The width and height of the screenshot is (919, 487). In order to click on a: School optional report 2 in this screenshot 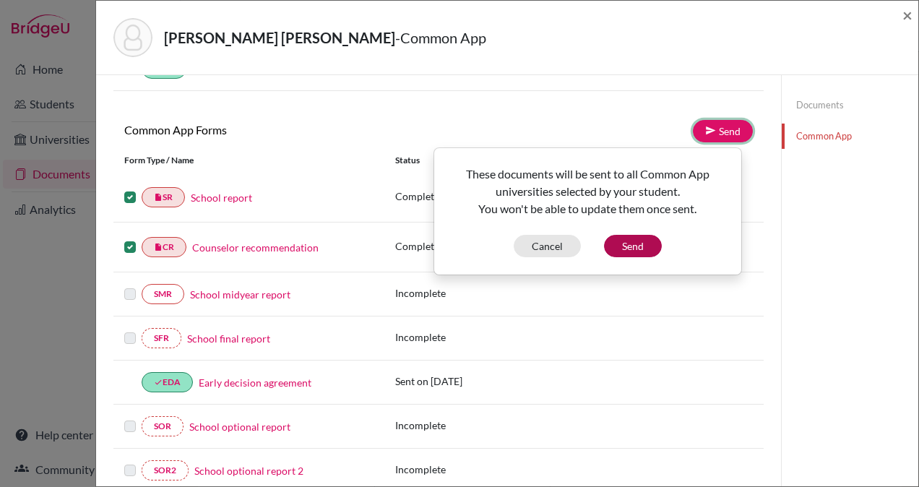, I will do `click(249, 470)`.